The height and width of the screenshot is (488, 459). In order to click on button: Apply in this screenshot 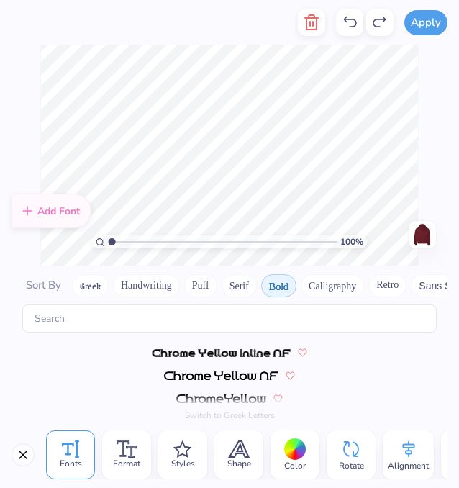, I will do `click(426, 22)`.